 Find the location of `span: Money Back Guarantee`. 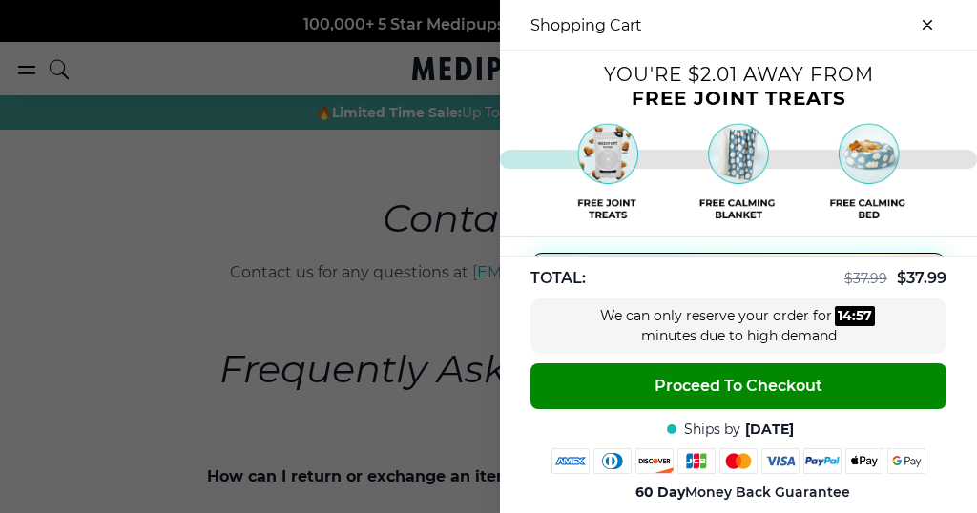

span: Money Back Guarantee is located at coordinates (742, 492).